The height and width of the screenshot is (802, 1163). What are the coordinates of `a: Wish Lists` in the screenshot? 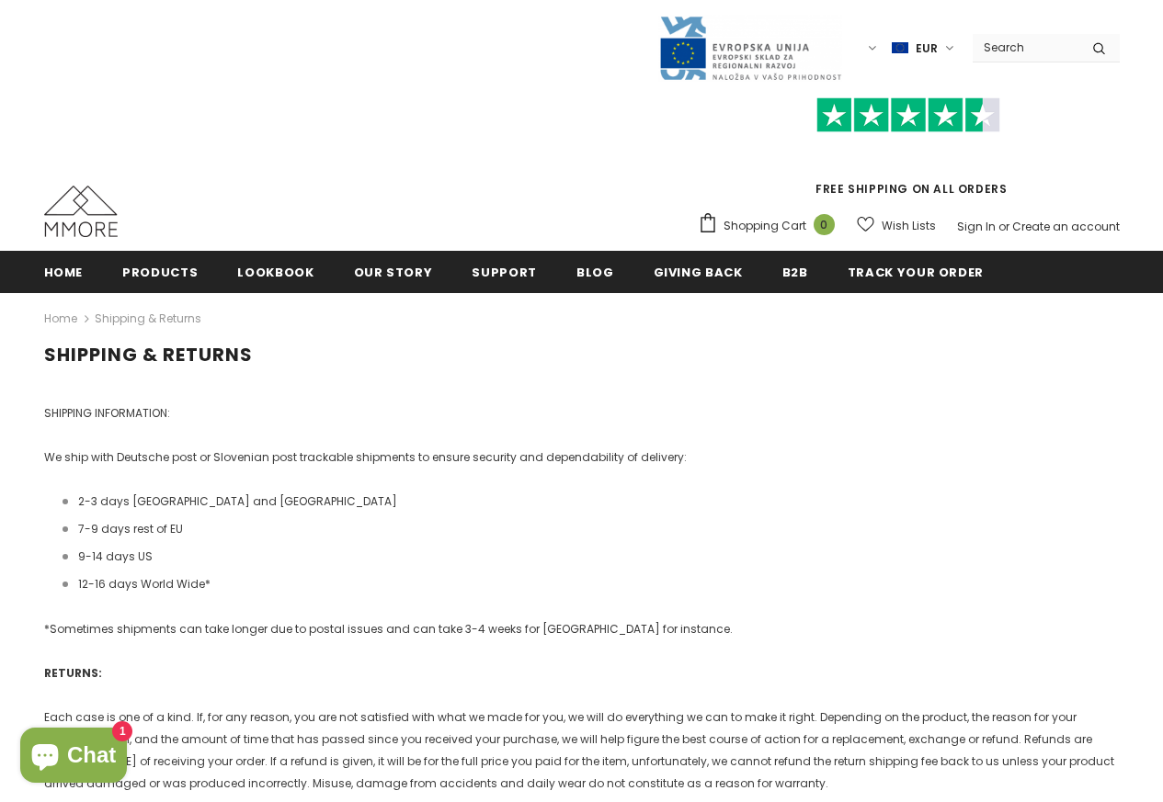 It's located at (896, 225).